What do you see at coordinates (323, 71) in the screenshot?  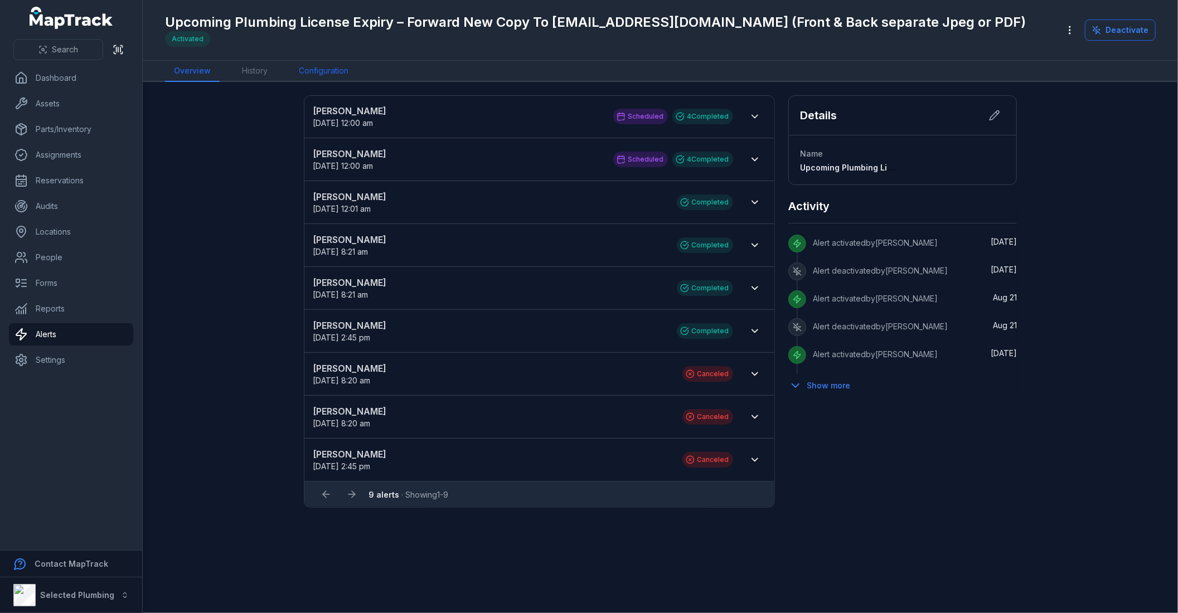 I see `a: Configuration` at bounding box center [323, 71].